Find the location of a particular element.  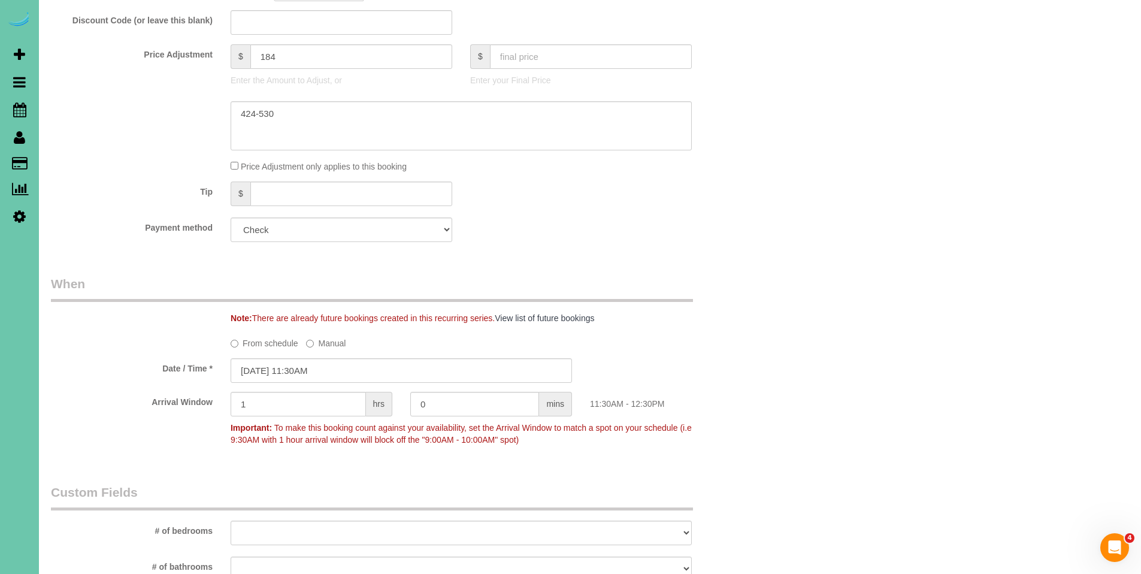

input: From schedule is located at coordinates (234, 343).